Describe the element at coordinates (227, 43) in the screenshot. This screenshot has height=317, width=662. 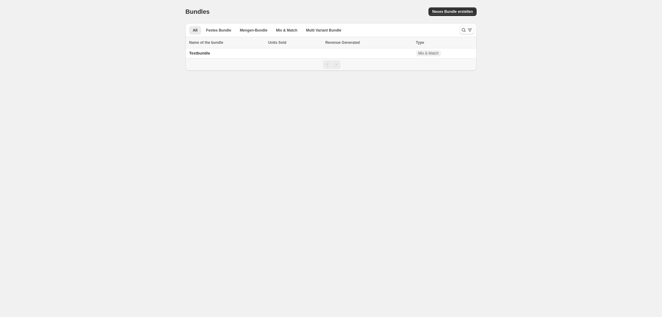
I see `div: Name of the bundle` at that location.